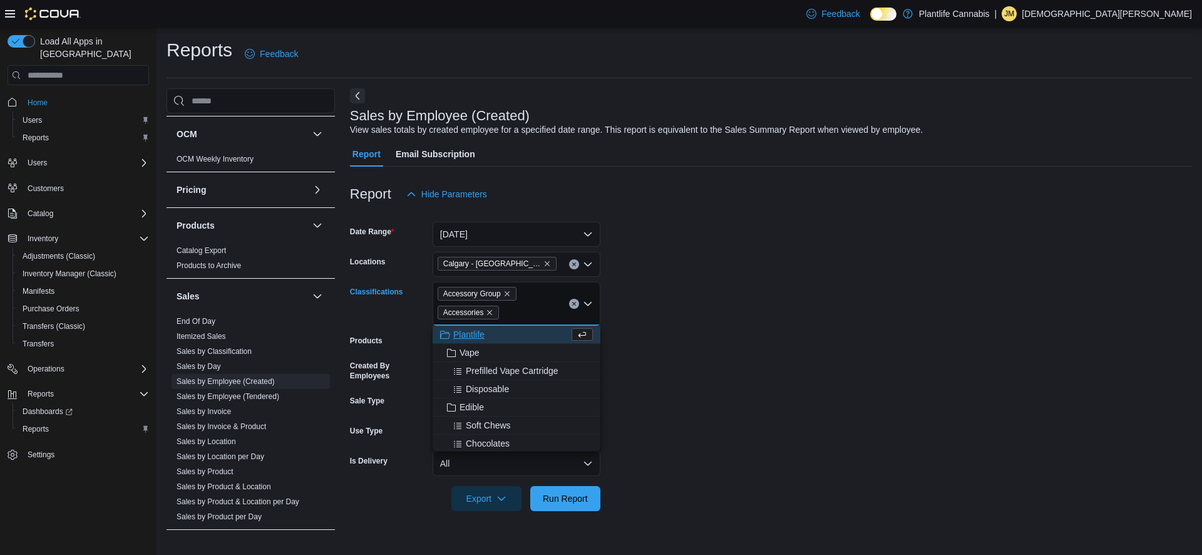  I want to click on label: Locations, so click(368, 262).